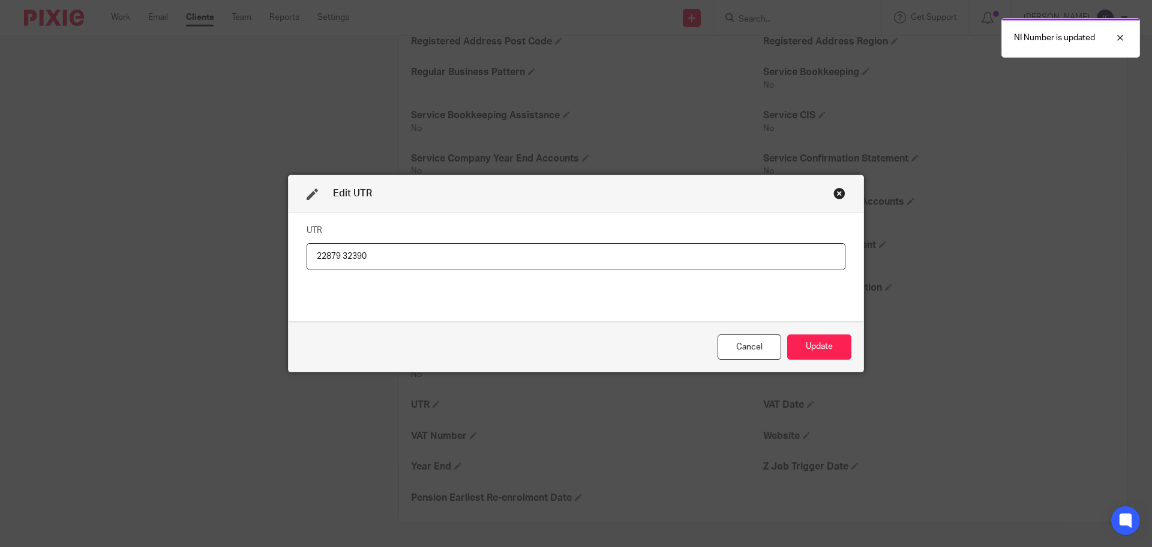  What do you see at coordinates (314, 230) in the screenshot?
I see `label: UTR` at bounding box center [314, 230].